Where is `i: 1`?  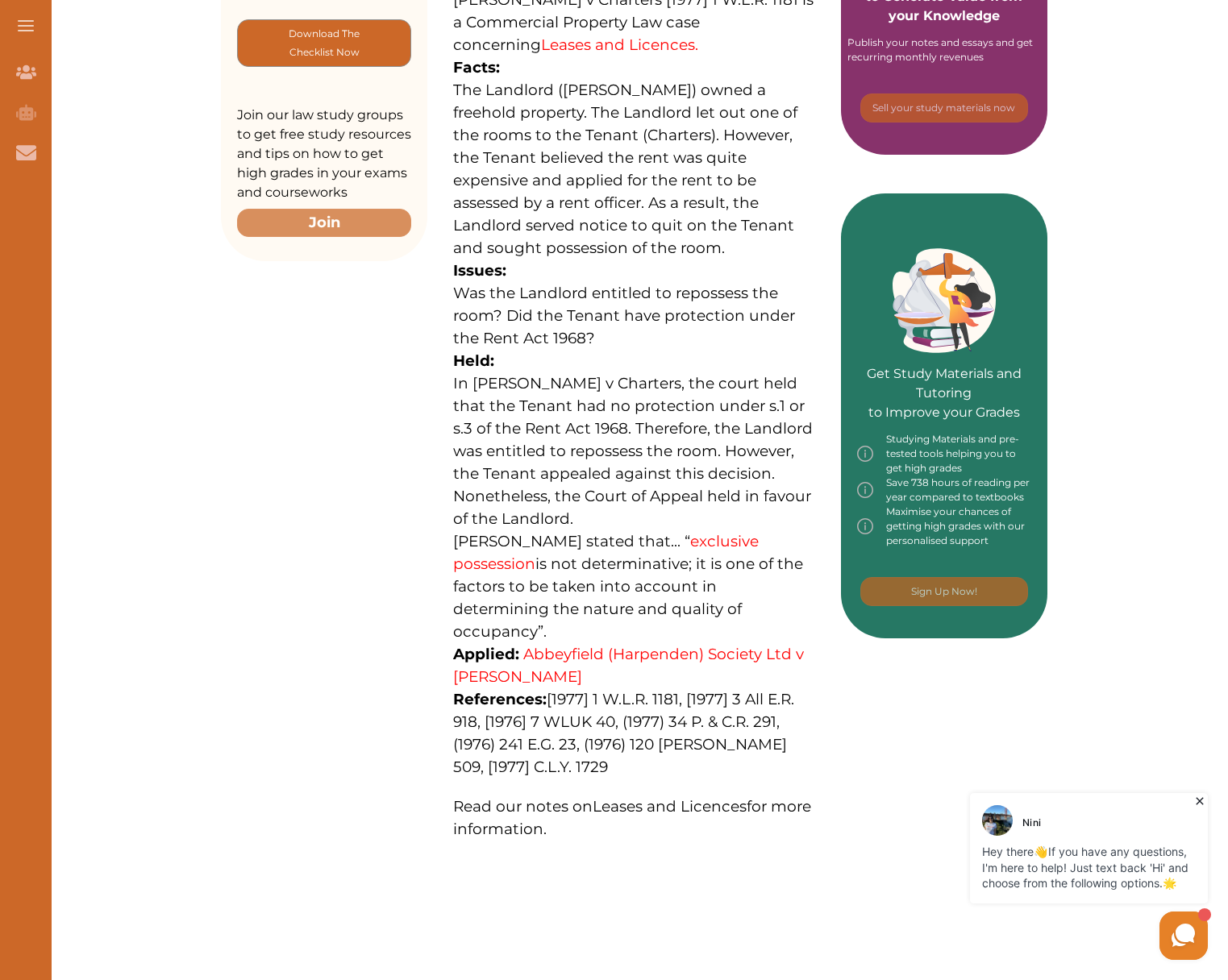 i: 1 is located at coordinates (364, 125).